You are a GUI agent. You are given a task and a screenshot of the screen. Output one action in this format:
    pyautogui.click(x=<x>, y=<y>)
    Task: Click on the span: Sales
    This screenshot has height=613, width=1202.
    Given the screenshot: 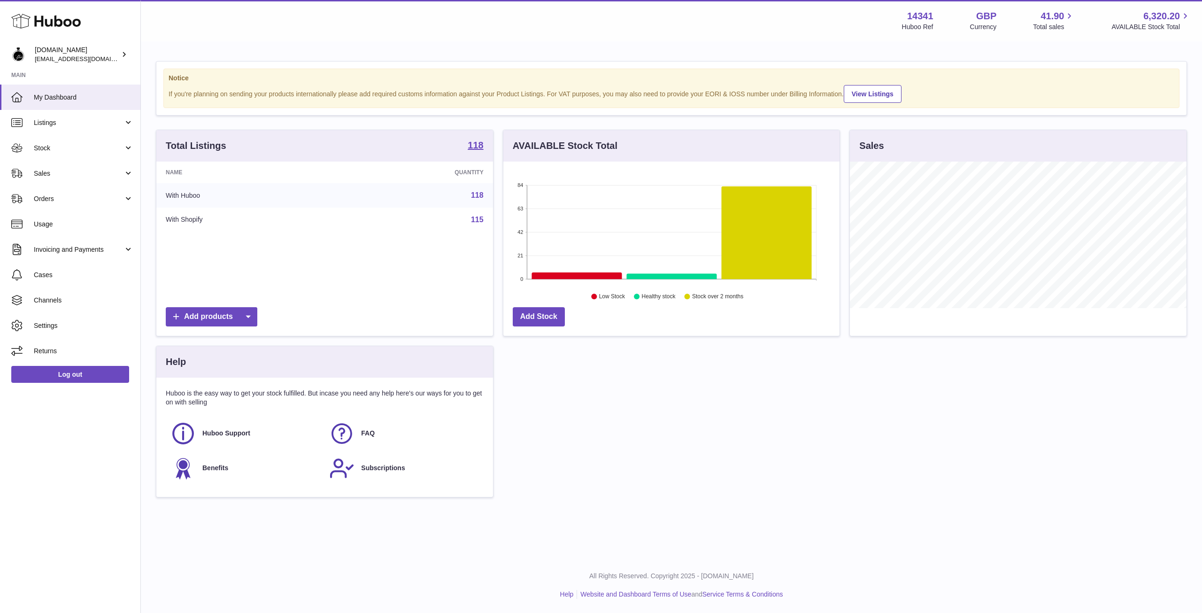 What is the action you would take?
    pyautogui.click(x=78, y=173)
    